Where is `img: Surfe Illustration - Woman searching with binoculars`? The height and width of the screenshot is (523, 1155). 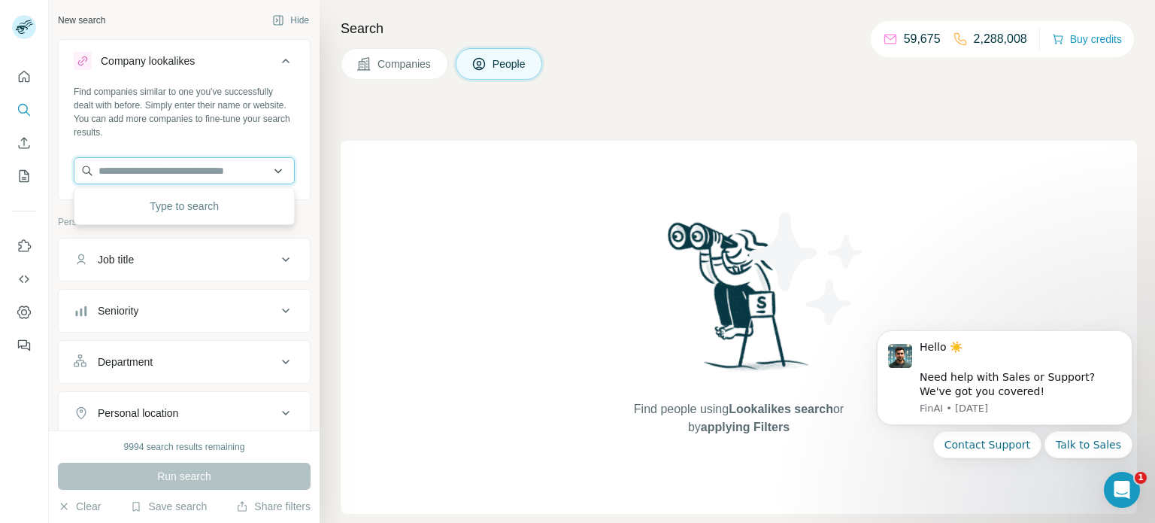
img: Surfe Illustration - Woman searching with binoculars is located at coordinates (739, 302).